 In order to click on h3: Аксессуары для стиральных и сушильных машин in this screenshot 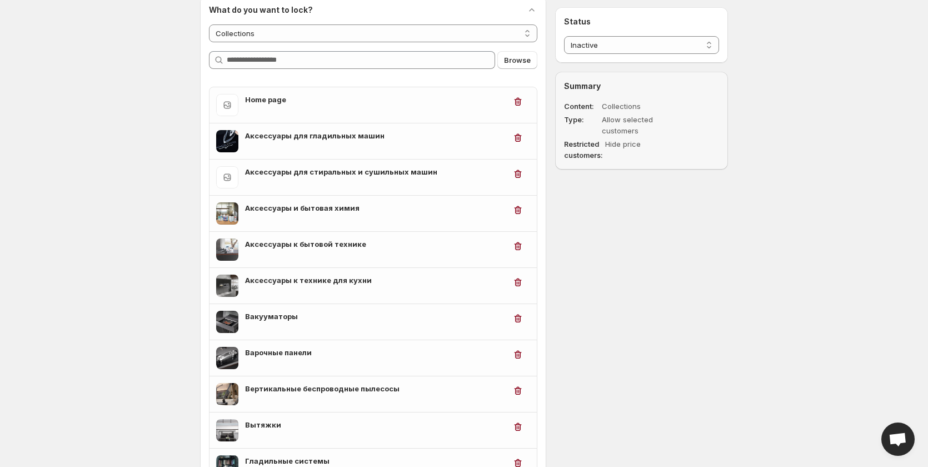, I will do `click(375, 172)`.